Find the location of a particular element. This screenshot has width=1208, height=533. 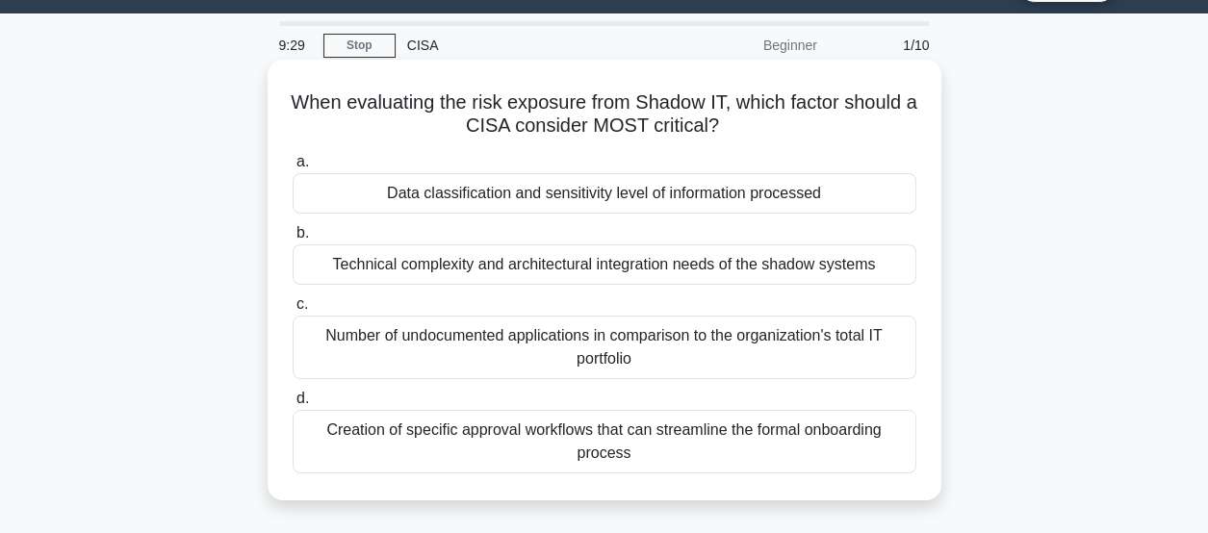

div: 9:29 is located at coordinates (295, 45).